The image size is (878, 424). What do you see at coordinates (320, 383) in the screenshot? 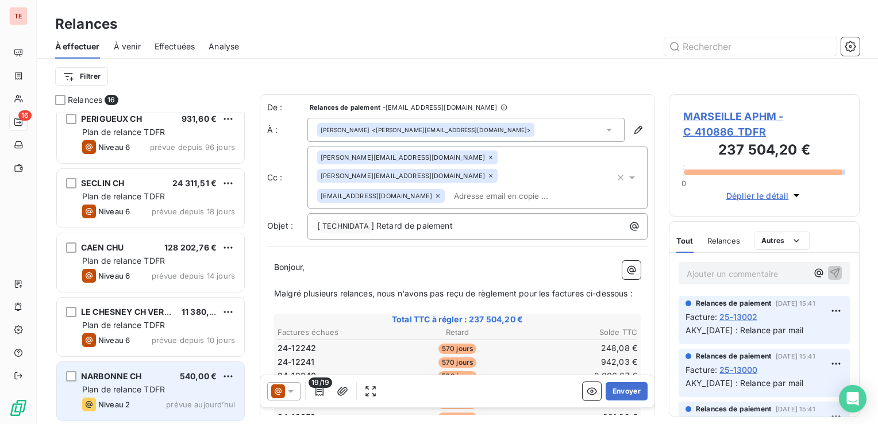
I see `span: 19/19` at bounding box center [320, 383].